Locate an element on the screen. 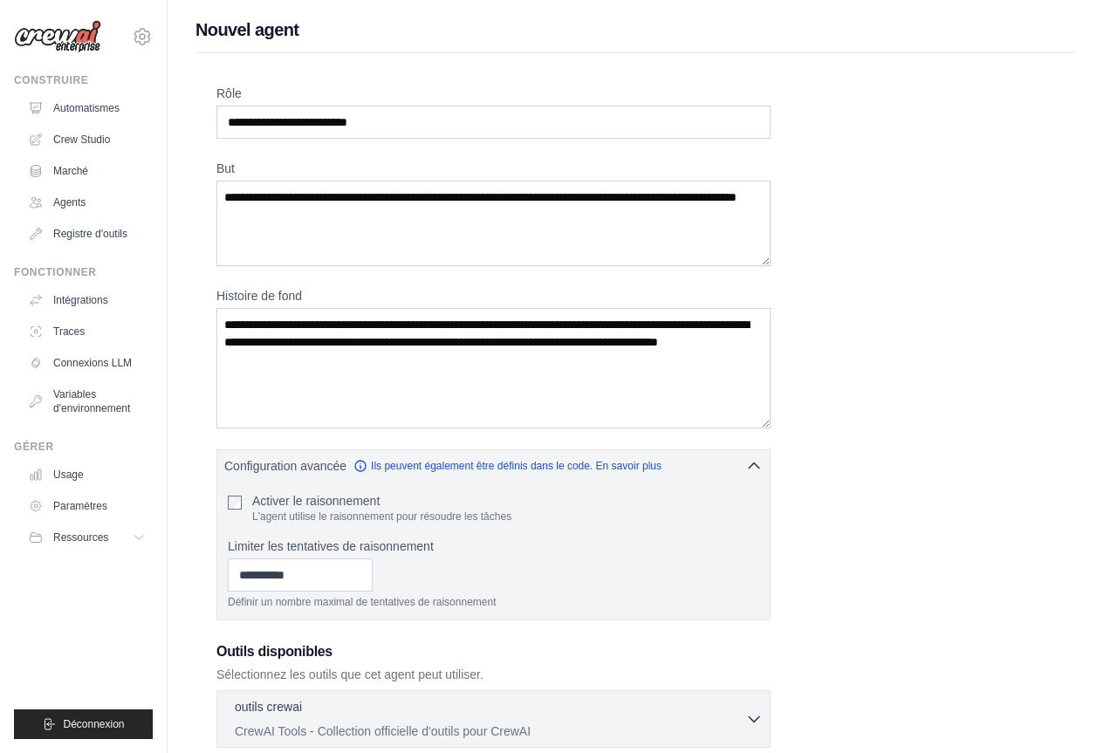 Image resolution: width=1104 pixels, height=753 pixels. font: Histoire de fond is located at coordinates (259, 296).